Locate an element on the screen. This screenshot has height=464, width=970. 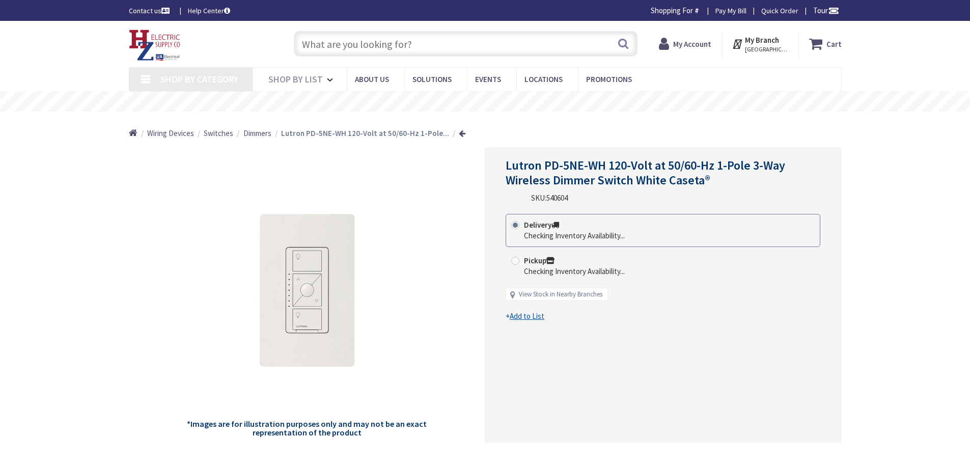
a: Cart is located at coordinates (825, 44).